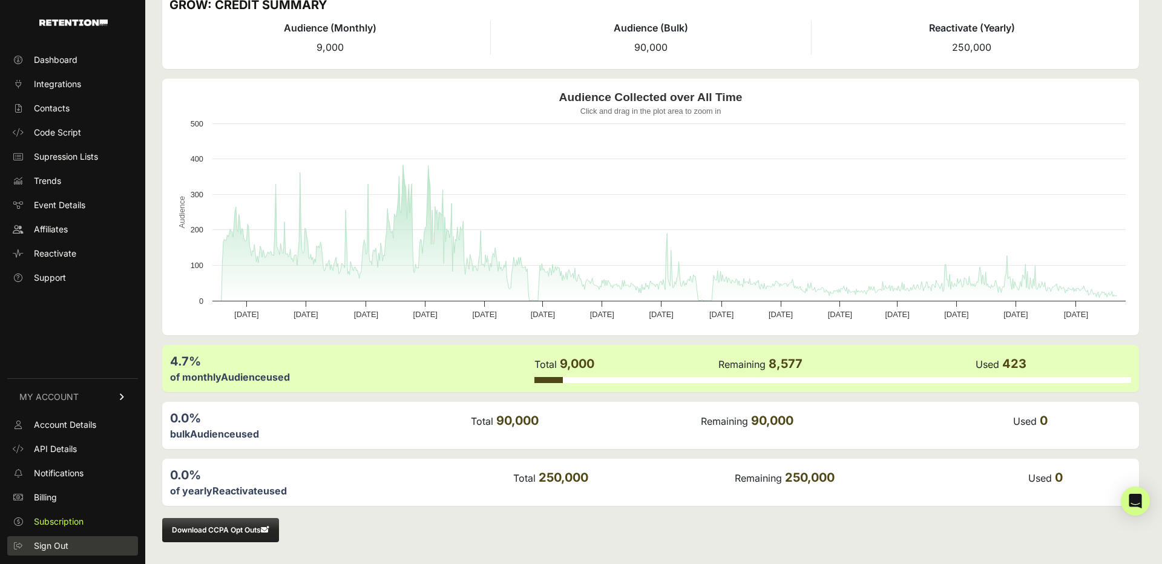 This screenshot has width=1162, height=564. What do you see at coordinates (55, 254) in the screenshot?
I see `span: Reactivate` at bounding box center [55, 254].